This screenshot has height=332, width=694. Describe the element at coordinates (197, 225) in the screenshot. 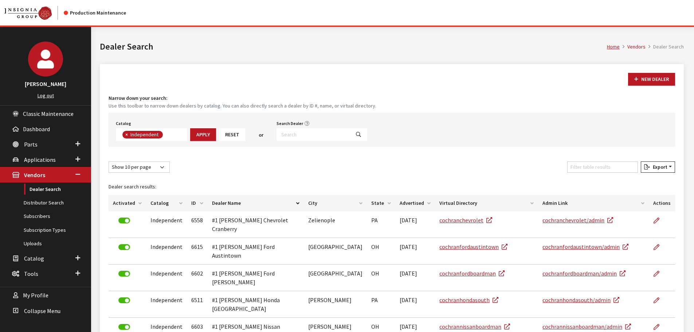

I see `td: 6558` at that location.